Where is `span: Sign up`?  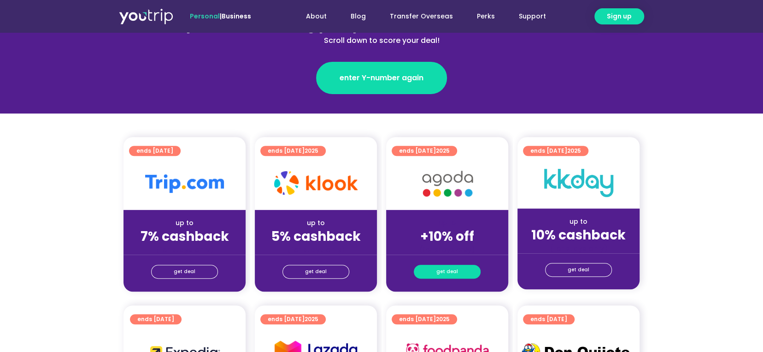 span: Sign up is located at coordinates (620, 16).